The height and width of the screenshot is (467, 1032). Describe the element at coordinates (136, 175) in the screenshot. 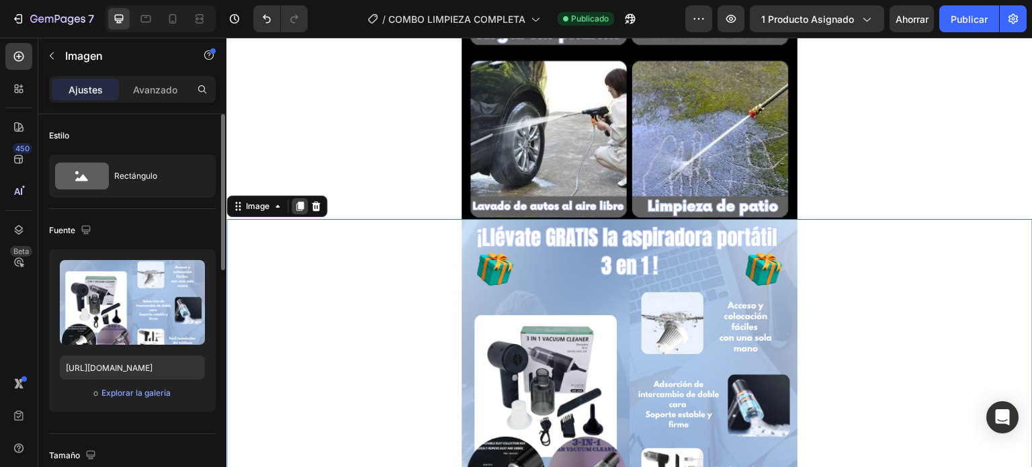

I see `font: Rectángulo` at that location.